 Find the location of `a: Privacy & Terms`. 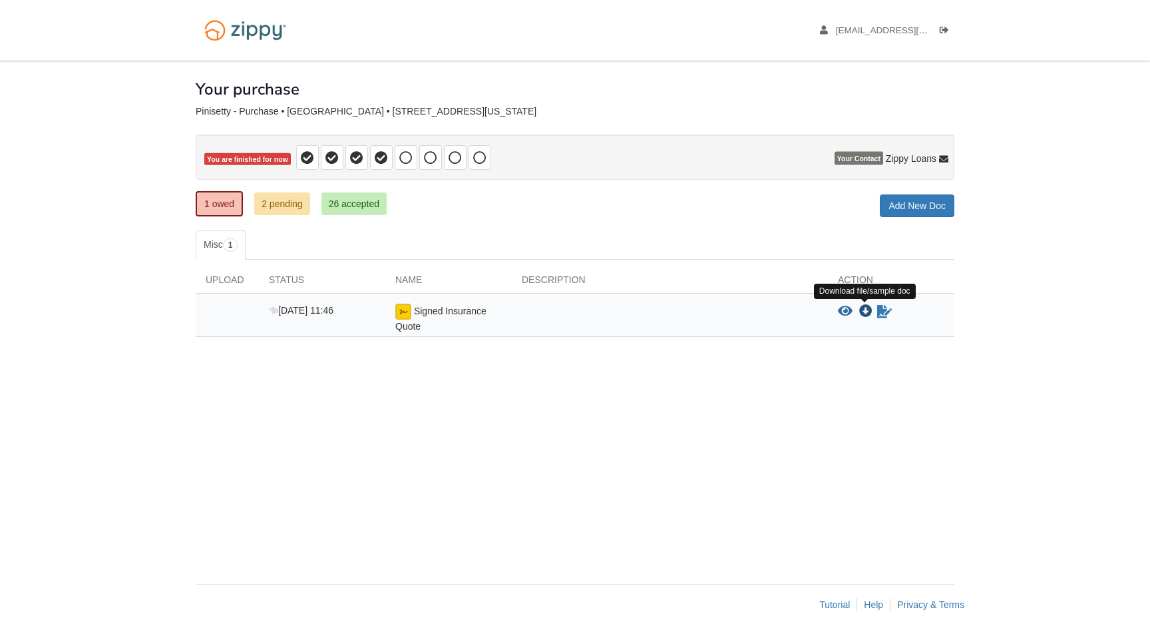

a: Privacy & Terms is located at coordinates (931, 605).